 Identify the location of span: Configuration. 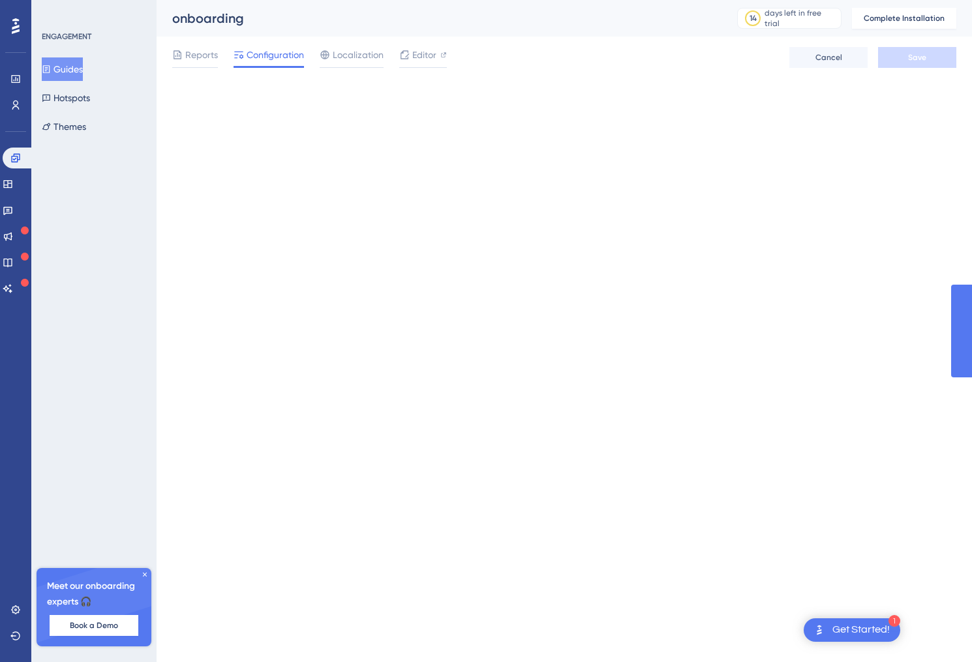
(275, 55).